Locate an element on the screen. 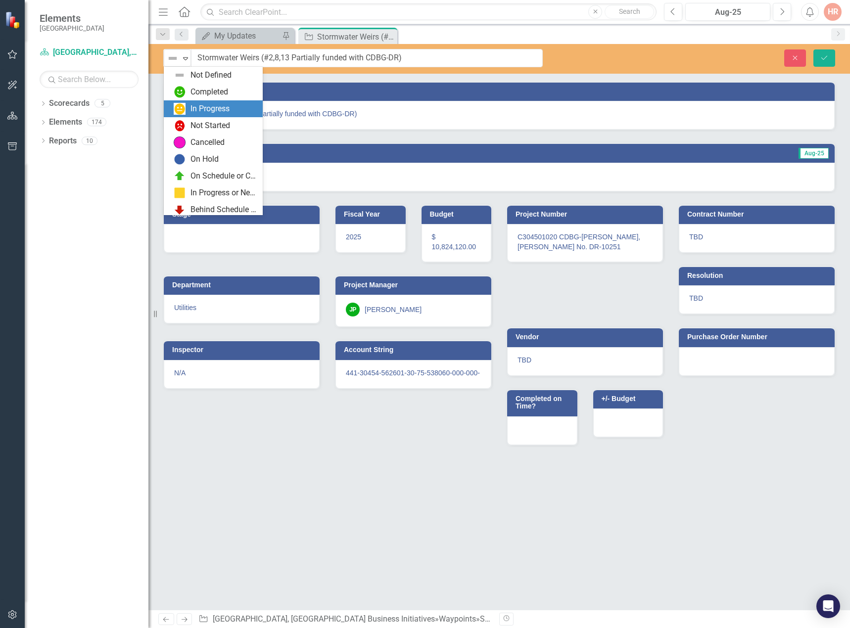  span: N/A is located at coordinates (180, 373).